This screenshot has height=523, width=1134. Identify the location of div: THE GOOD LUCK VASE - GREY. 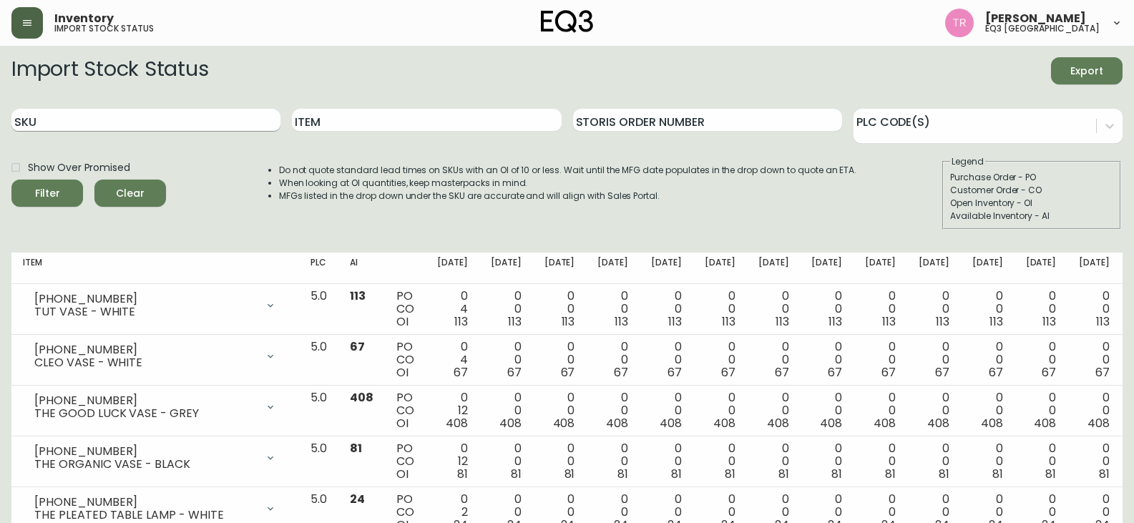
(145, 413).